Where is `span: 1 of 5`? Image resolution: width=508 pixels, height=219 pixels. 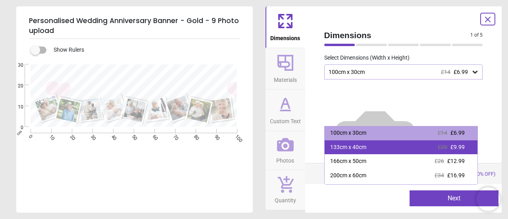 span: 1 of 5 is located at coordinates (476, 35).